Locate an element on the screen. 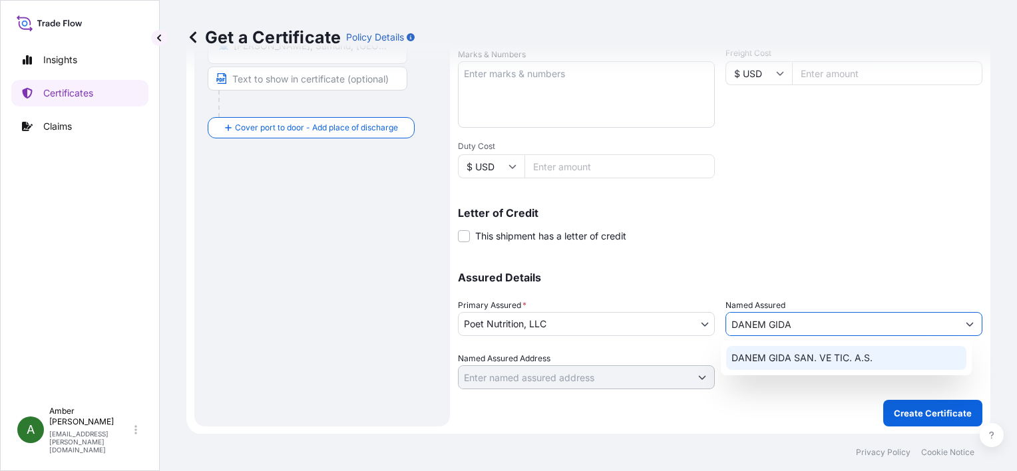  input: Text to appear on certificate is located at coordinates (307, 79).